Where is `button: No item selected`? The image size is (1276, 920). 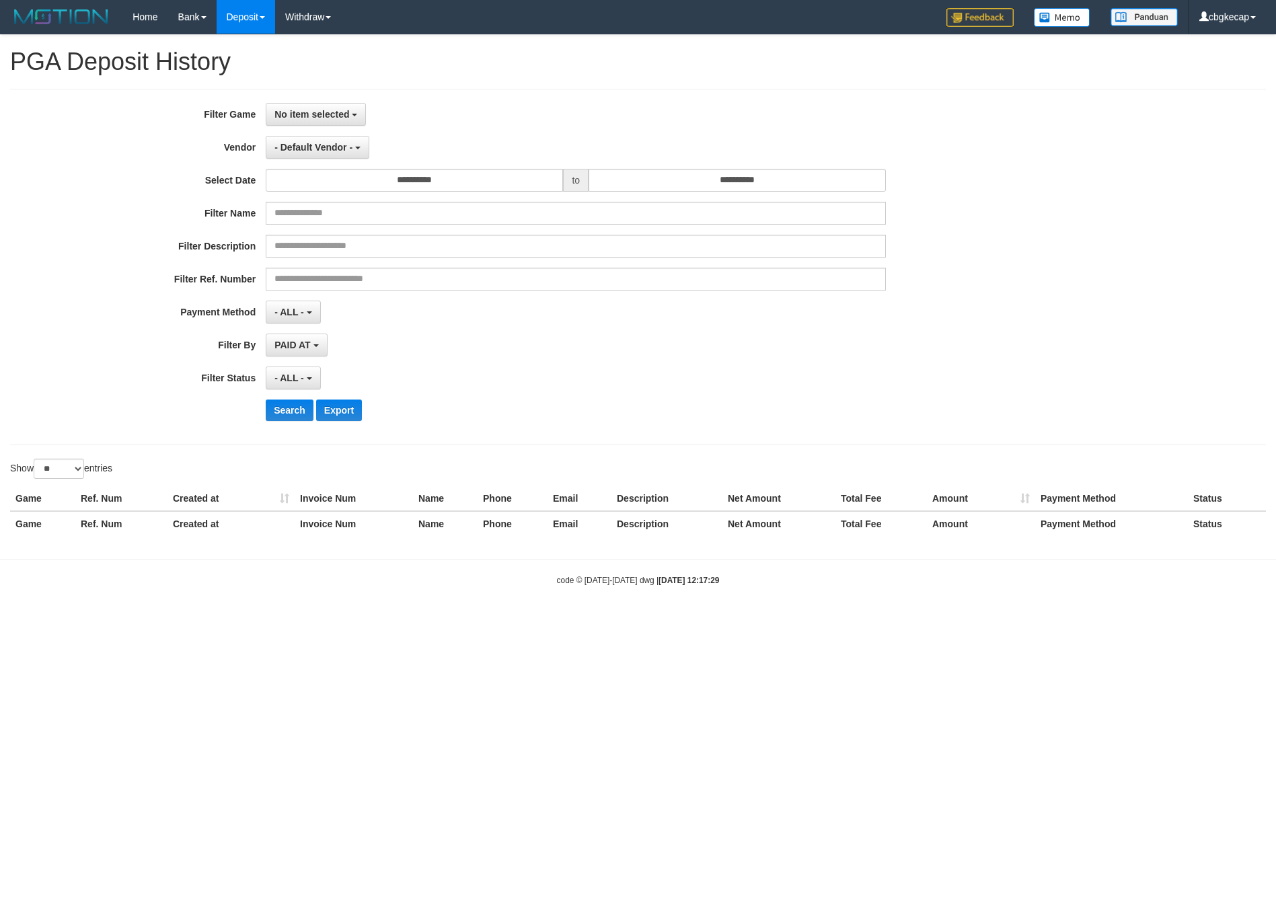 button: No item selected is located at coordinates (315, 114).